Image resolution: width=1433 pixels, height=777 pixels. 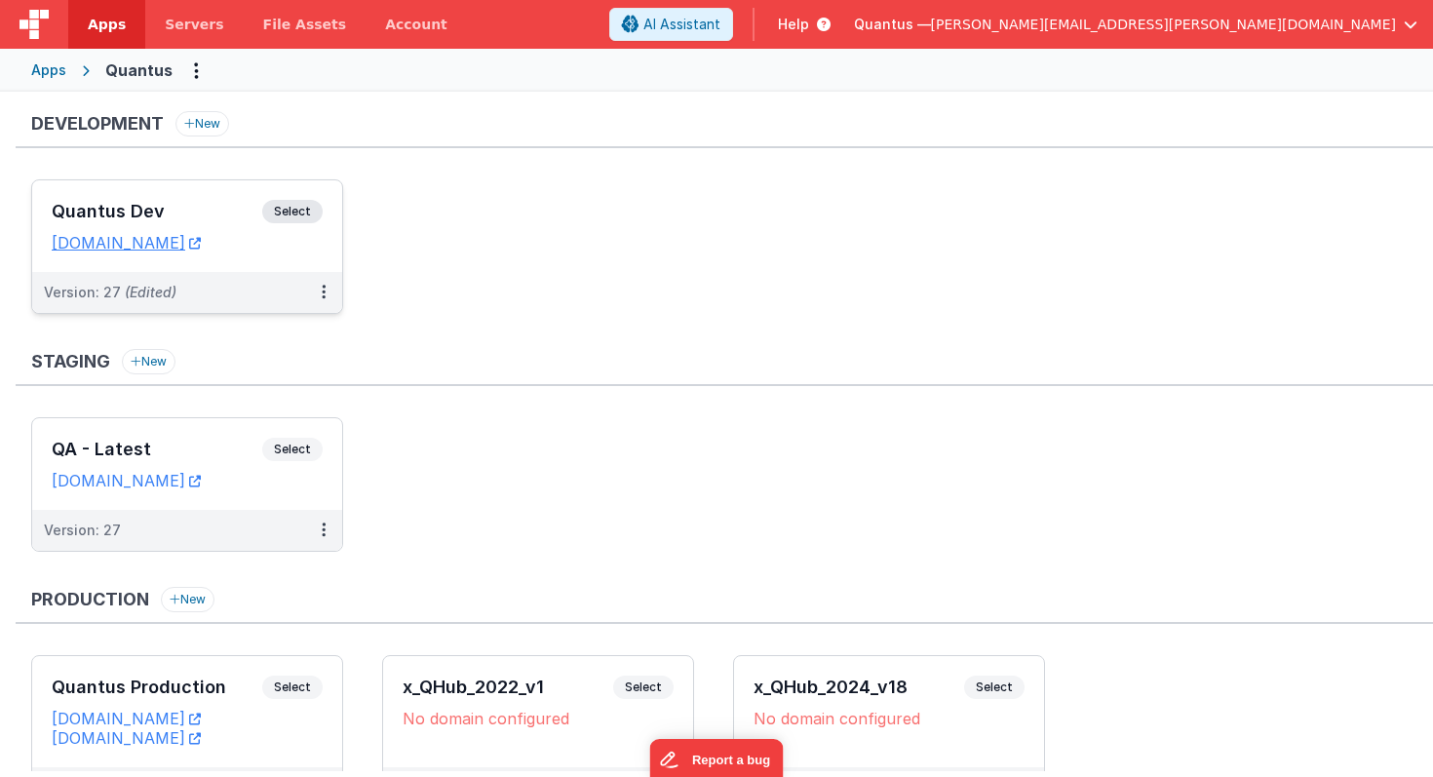 What do you see at coordinates (892, 24) in the screenshot?
I see `span: Quantus —` at bounding box center [892, 24].